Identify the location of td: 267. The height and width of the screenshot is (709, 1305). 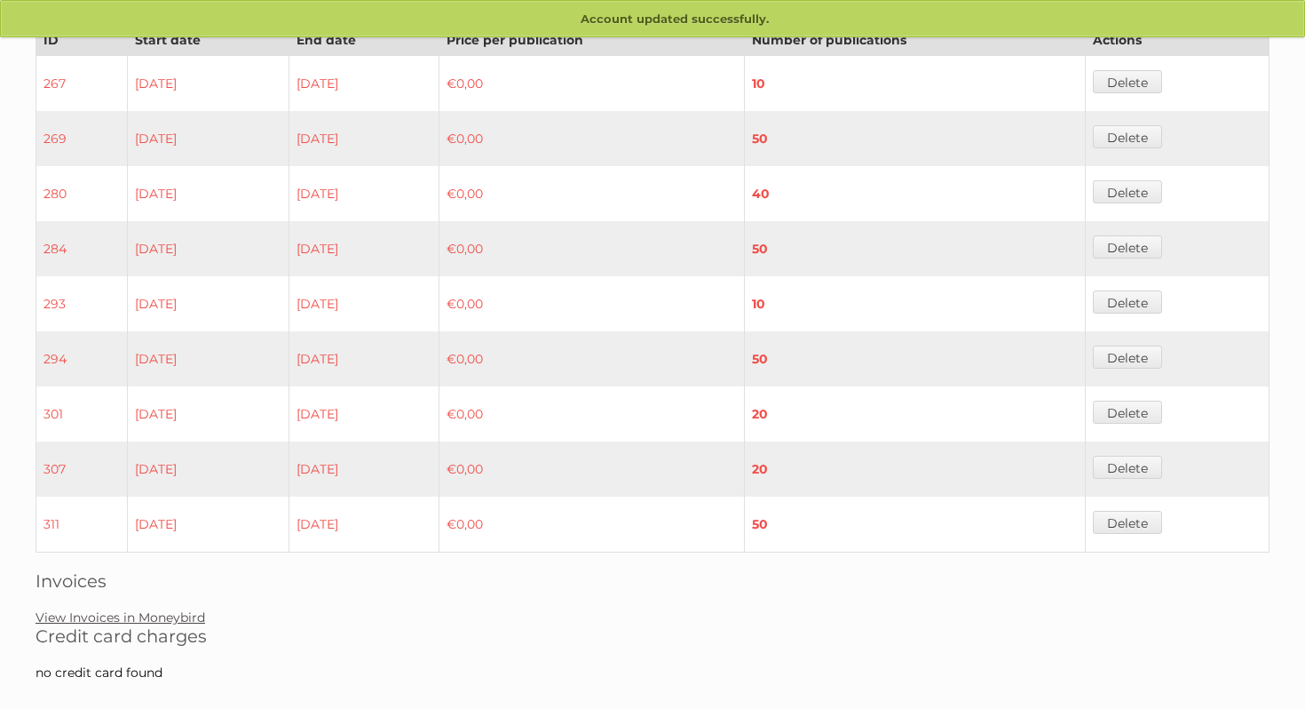
(82, 83).